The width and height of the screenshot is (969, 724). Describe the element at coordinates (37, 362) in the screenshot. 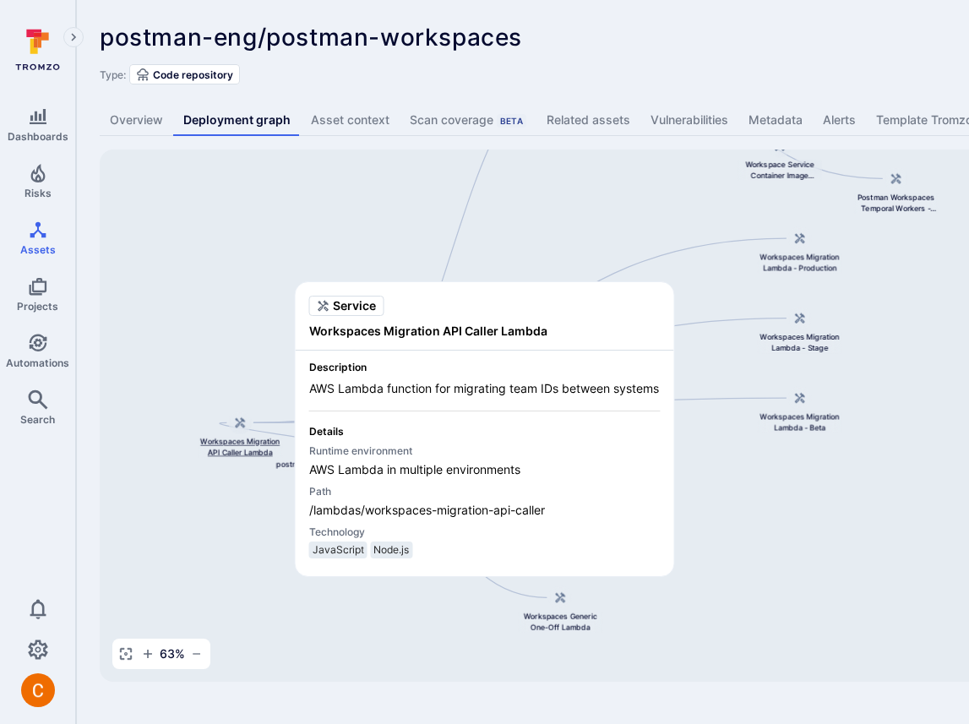

I see `span: Automations` at that location.